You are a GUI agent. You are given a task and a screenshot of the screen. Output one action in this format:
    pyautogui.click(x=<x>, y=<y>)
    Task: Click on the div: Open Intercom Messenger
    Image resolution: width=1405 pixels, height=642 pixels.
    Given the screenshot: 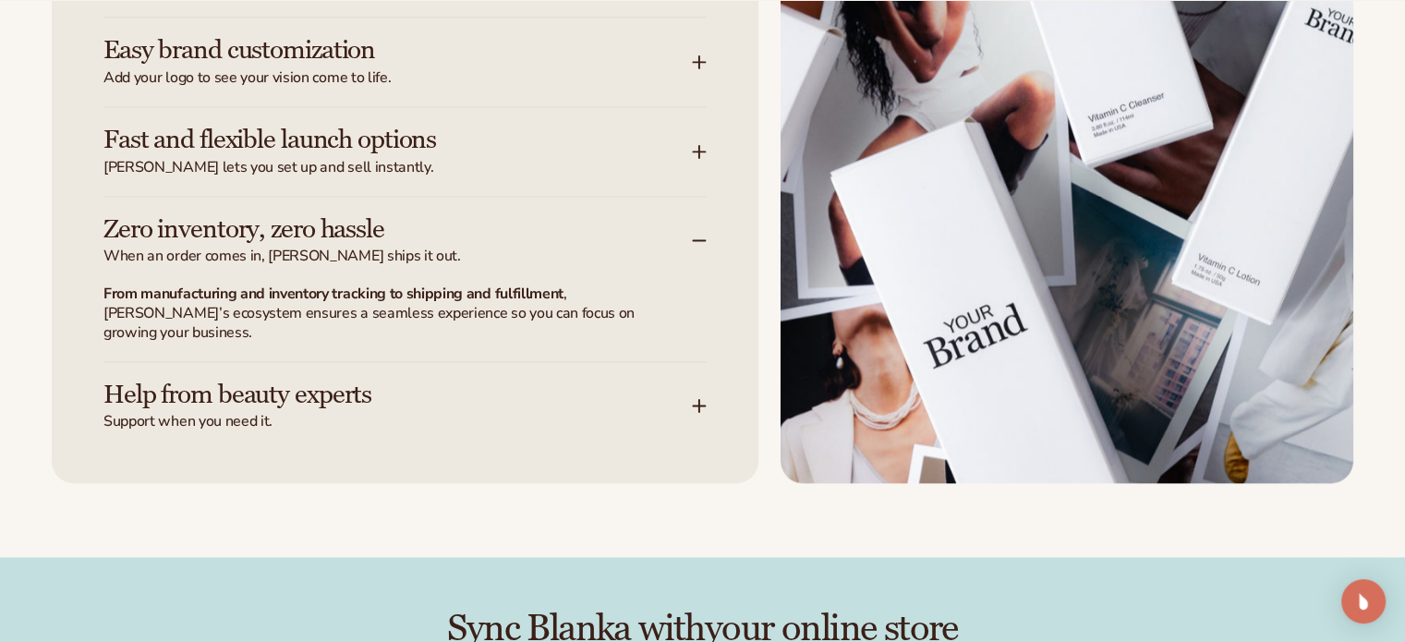 What is the action you would take?
    pyautogui.click(x=1364, y=601)
    